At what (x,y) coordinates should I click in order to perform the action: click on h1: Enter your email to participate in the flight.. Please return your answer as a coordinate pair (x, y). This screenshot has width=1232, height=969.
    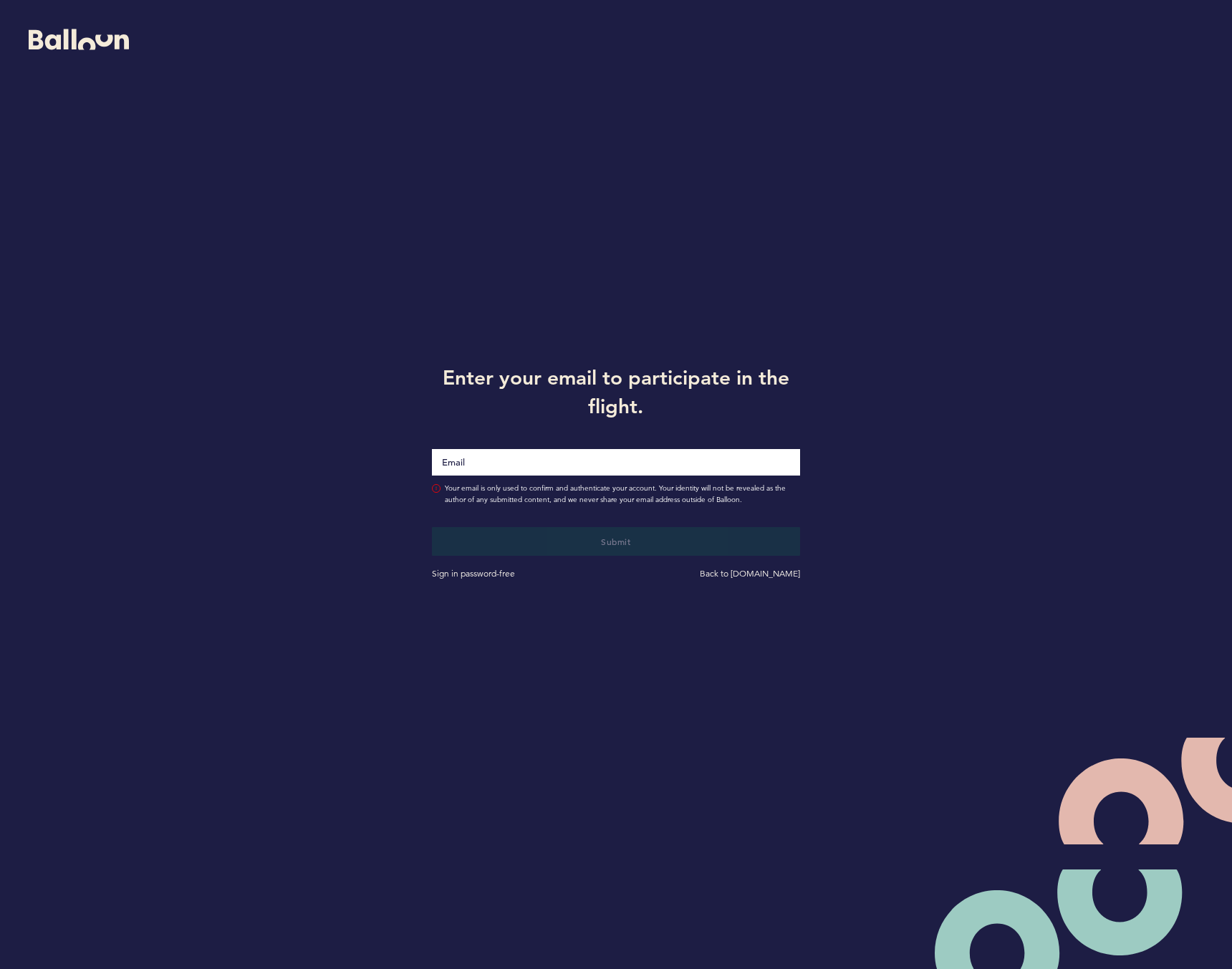
    Looking at the image, I should click on (616, 392).